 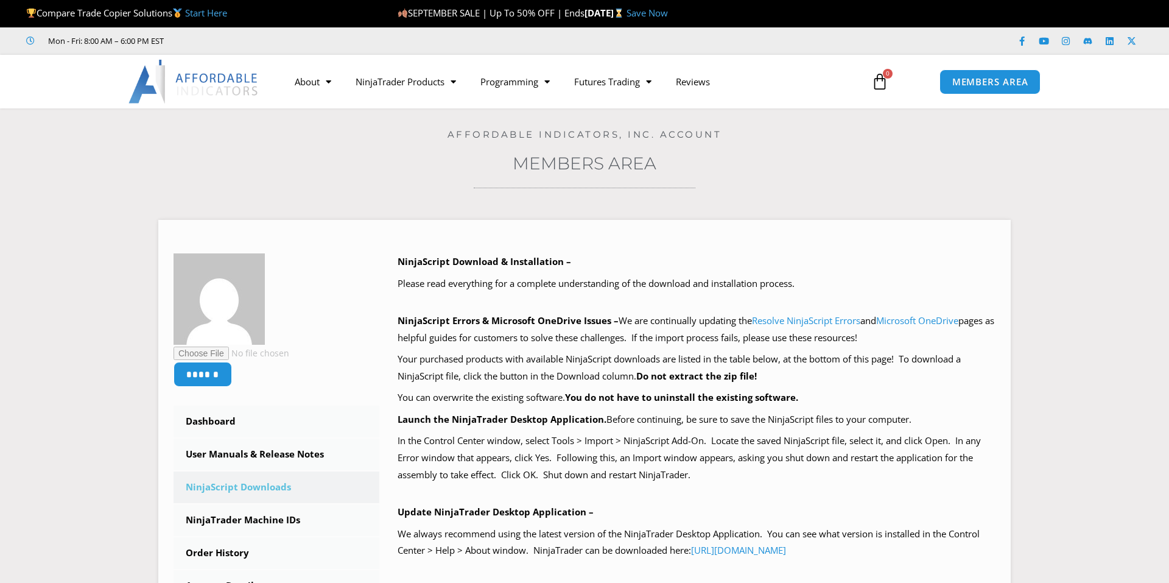 I want to click on b: NinjaScript Download & Installation –, so click(x=484, y=261).